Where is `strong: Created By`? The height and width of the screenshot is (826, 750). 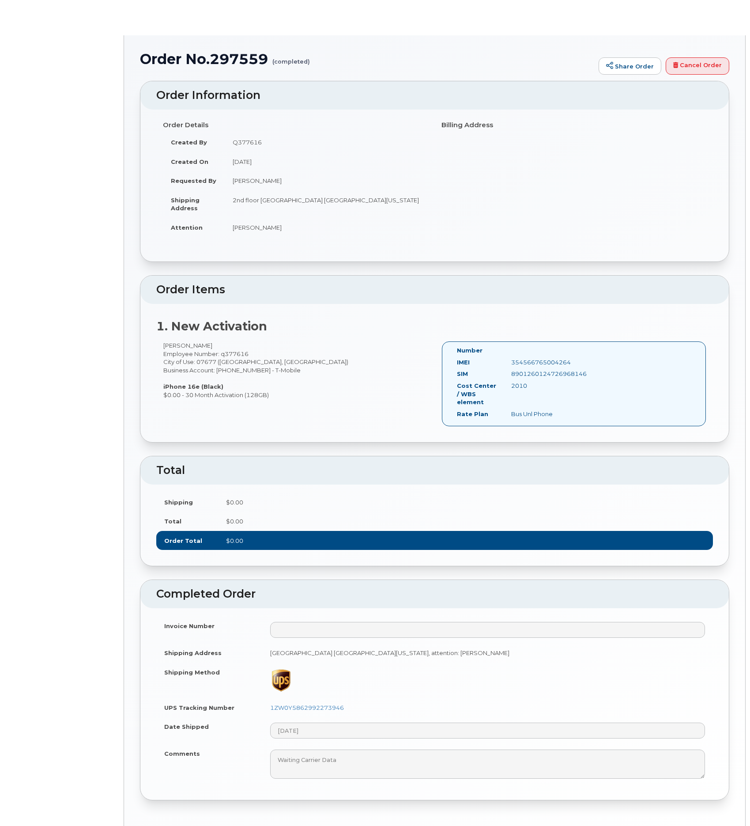 strong: Created By is located at coordinates (189, 142).